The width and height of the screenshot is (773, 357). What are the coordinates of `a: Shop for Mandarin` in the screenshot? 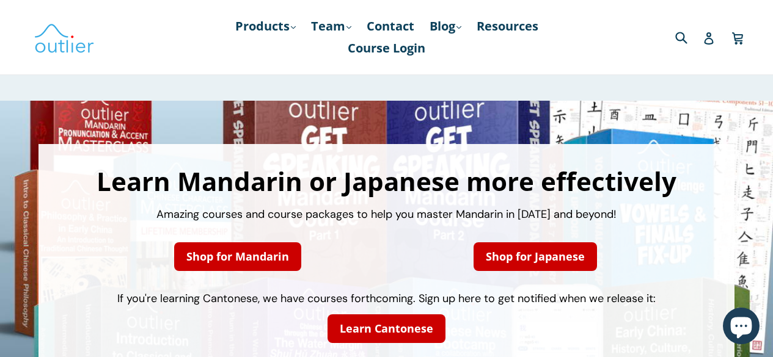 It's located at (238, 257).